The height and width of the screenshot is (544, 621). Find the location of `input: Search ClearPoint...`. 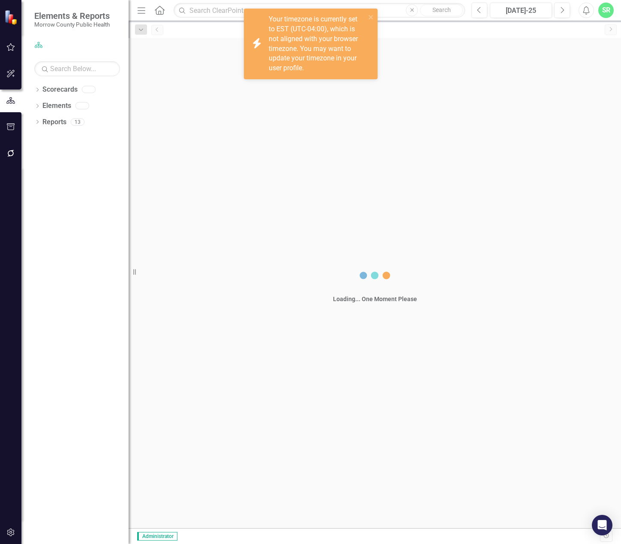

input: Search ClearPoint... is located at coordinates (319, 10).